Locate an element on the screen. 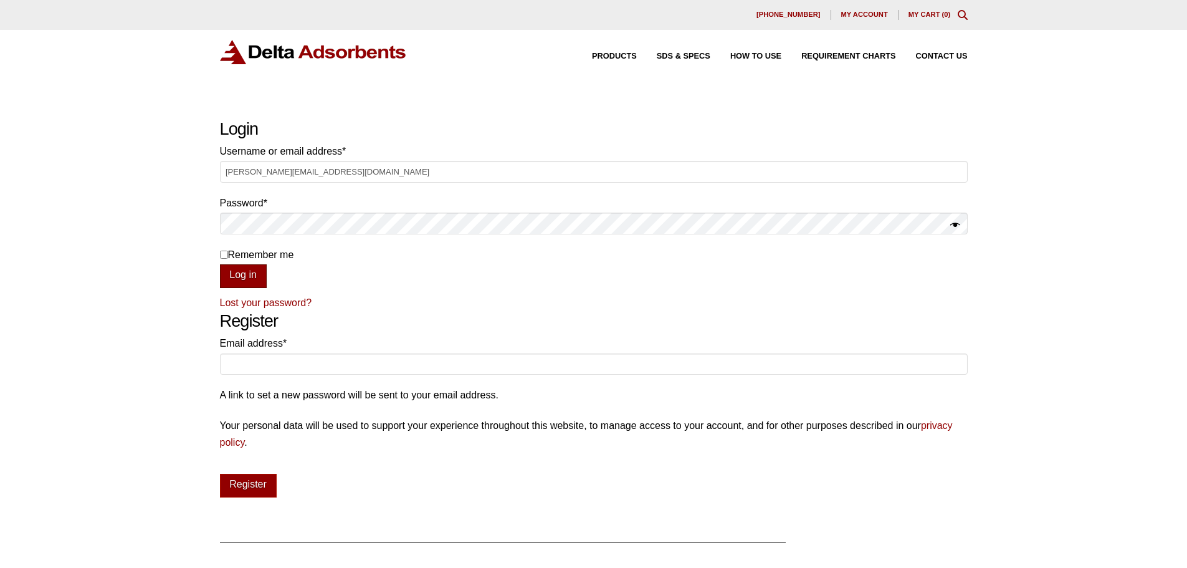 This screenshot has width=1187, height=568. a: Requirement Charts is located at coordinates (838, 56).